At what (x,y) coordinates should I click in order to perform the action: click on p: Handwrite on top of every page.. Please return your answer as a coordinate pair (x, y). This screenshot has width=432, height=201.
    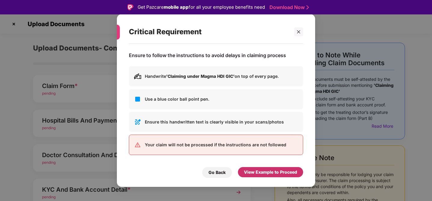
    Looking at the image, I should click on (221, 76).